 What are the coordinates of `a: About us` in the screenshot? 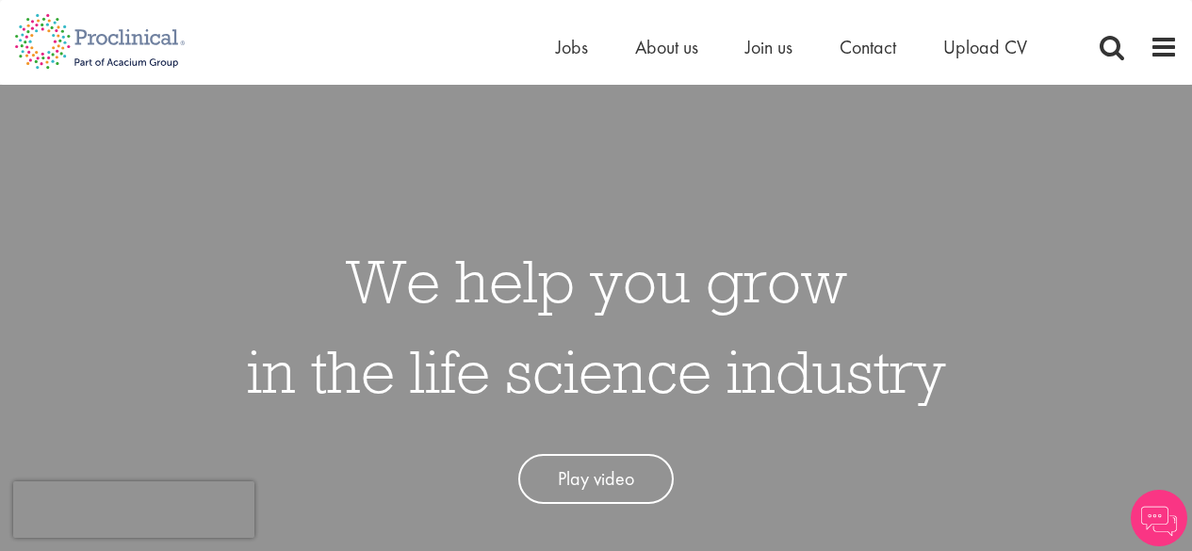 It's located at (666, 47).